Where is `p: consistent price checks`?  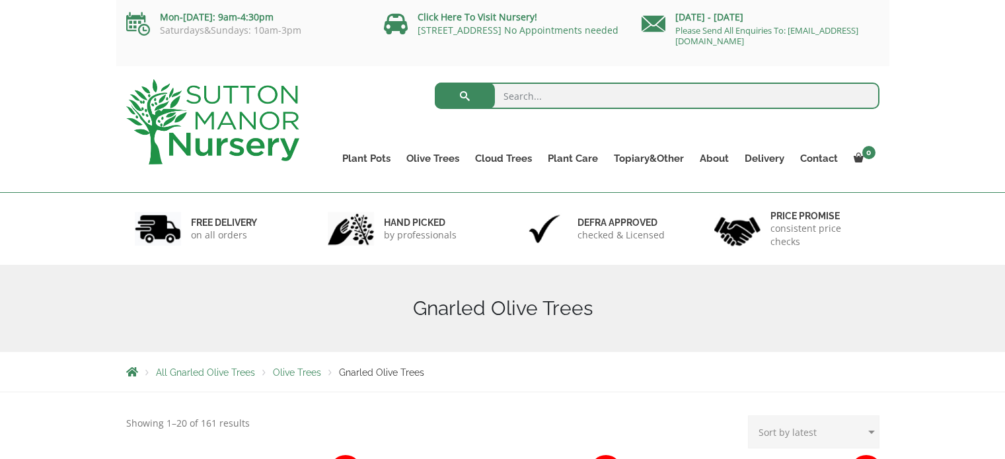
p: consistent price checks is located at coordinates (821, 235).